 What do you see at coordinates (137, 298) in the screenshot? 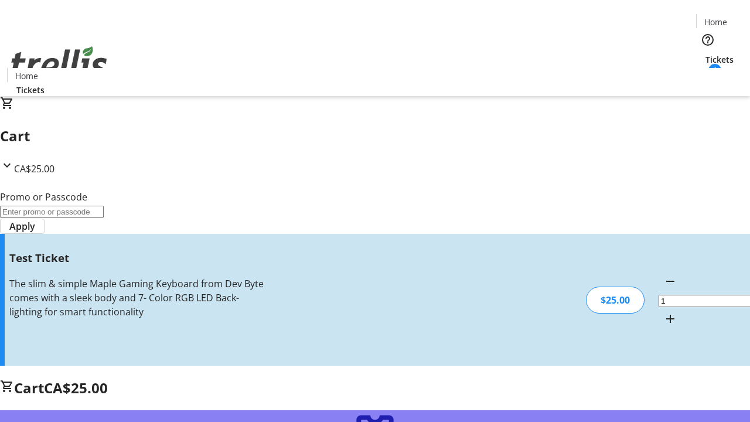
I see `div: The slim & simple Maple Gaming Keyboard from Dev Byte comes with a sleek body and 7- Color RGB LE...` at bounding box center [137, 298].